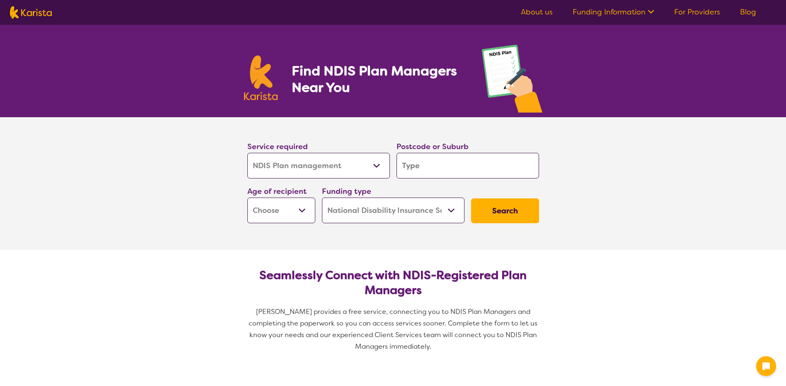  I want to click on label: Age of recipient, so click(277, 191).